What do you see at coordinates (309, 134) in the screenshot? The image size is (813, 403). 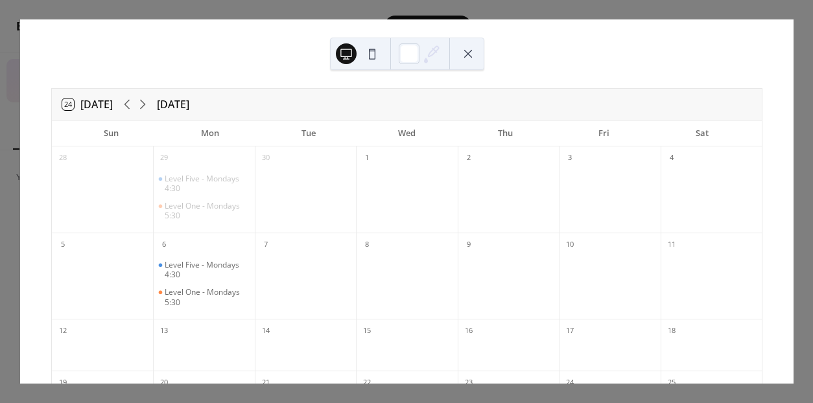 I see `div: Tue` at bounding box center [309, 134].